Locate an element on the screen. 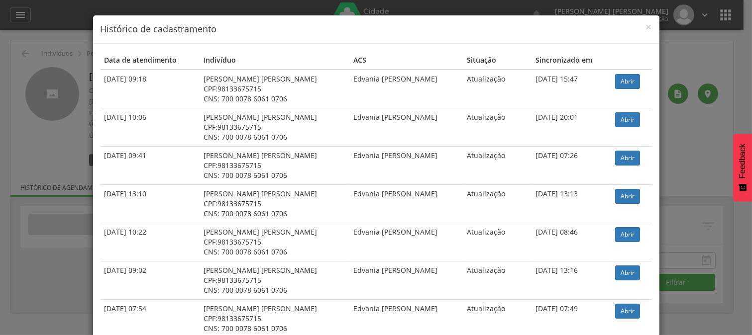  th: Sincronizado em is located at coordinates (571, 60).